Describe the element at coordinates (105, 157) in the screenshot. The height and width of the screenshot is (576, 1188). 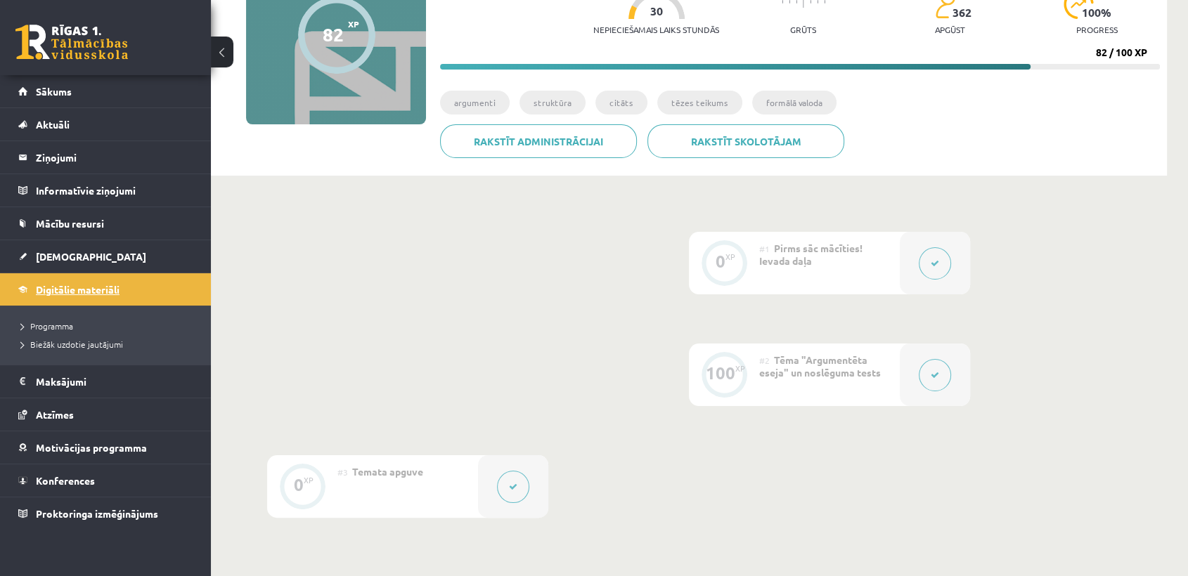
I see `a: Ziņojumi` at that location.